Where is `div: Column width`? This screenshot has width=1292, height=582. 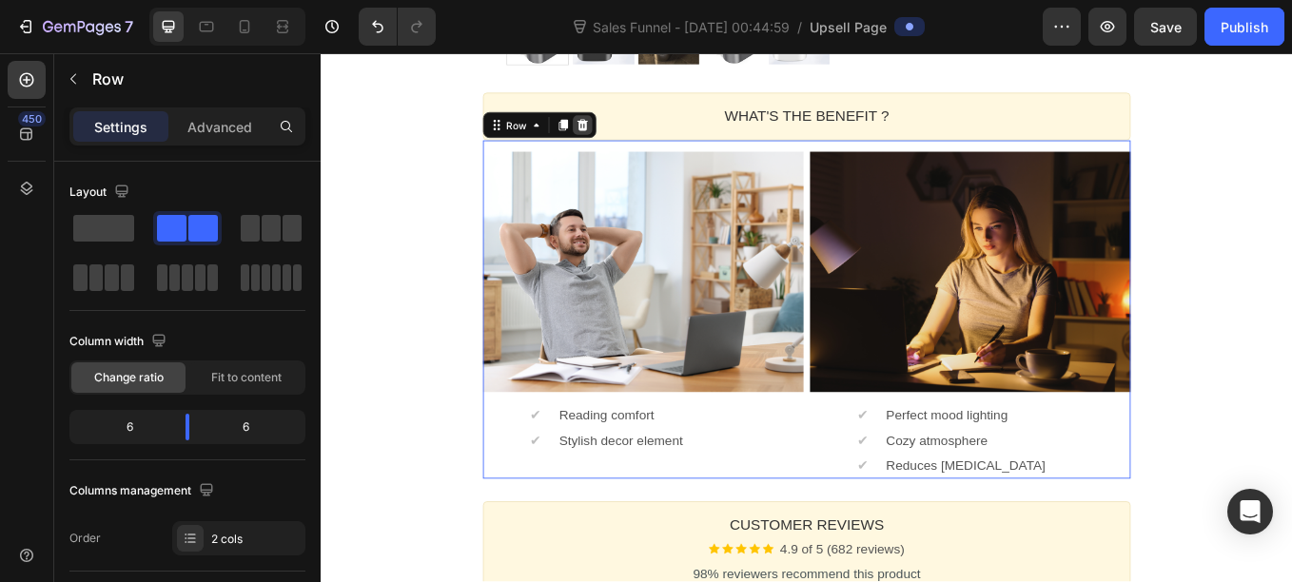
div: Column width is located at coordinates (120, 341).